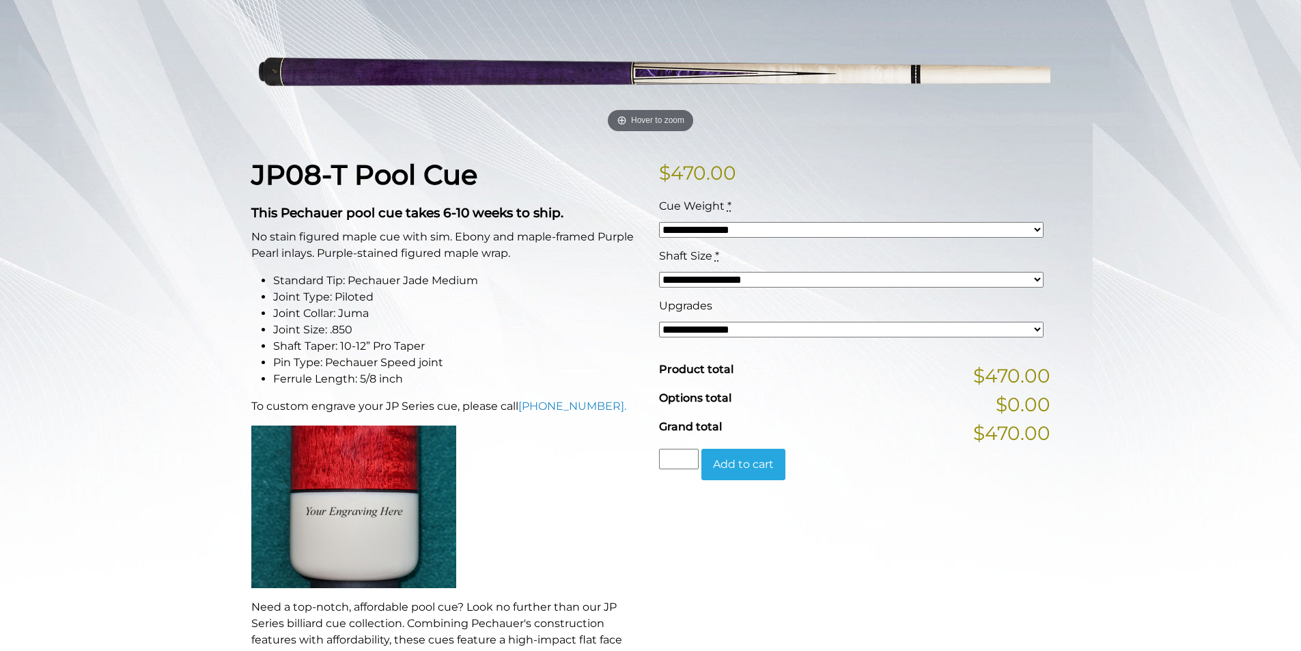 The height and width of the screenshot is (651, 1301). I want to click on img: An image of a cue butt with the words "YOUR ENGRAVING HERE"., so click(354, 507).